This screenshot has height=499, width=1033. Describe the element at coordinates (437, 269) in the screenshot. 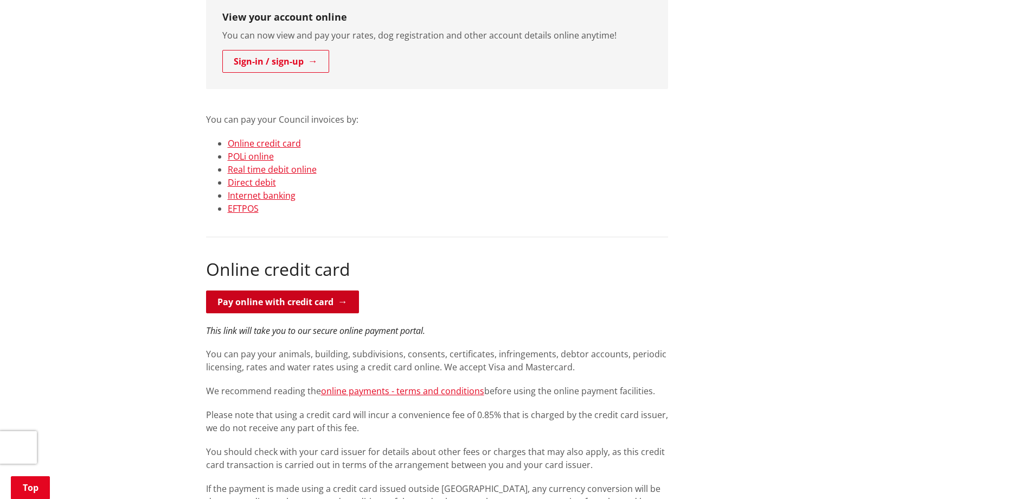

I see `h2: Online credit card` at that location.